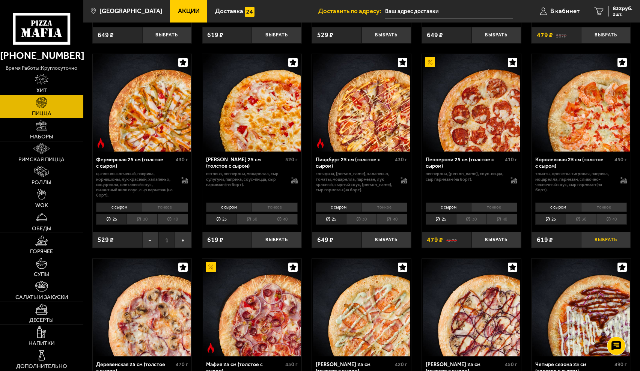  Describe the element at coordinates (620, 159) in the screenshot. I see `span: 450 г` at that location.